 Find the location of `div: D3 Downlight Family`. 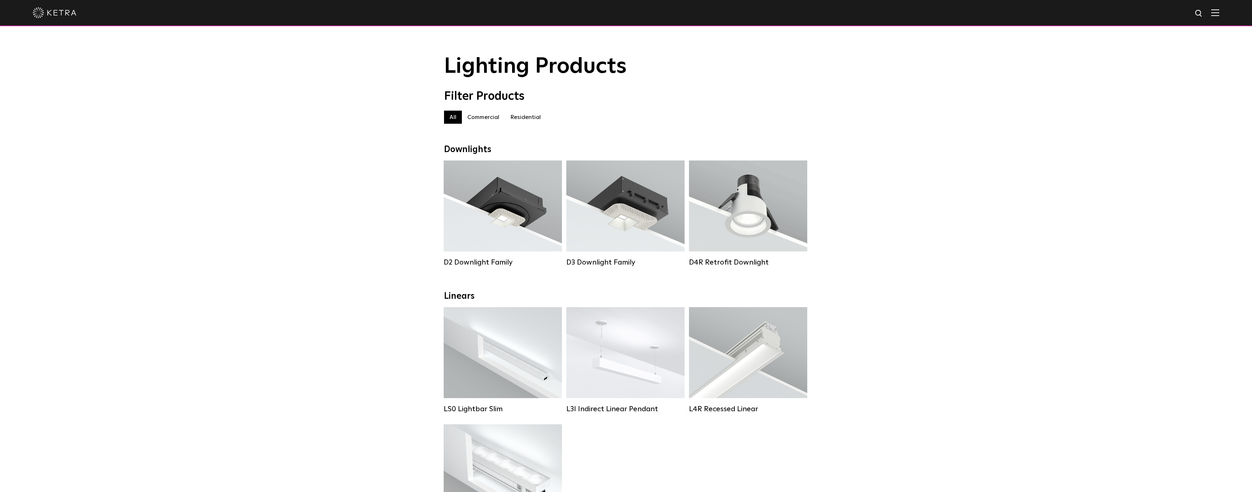

div: D3 Downlight Family is located at coordinates (625, 262).